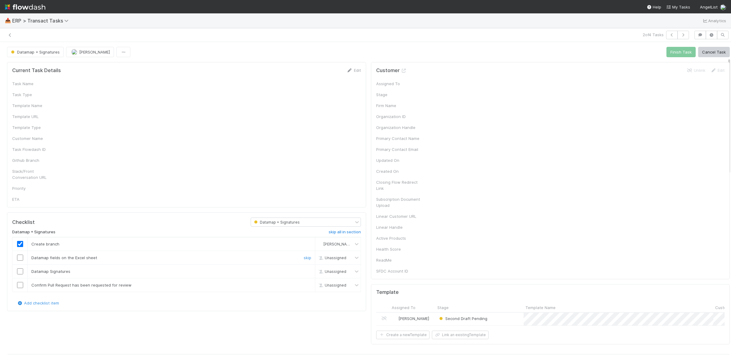 This screenshot has height=355, width=731. What do you see at coordinates (395, 319) in the screenshot?
I see `img: avatar_ec9c1780-91d7-48bb-898e-5f40cebd5ff8.png` at bounding box center [395, 319].